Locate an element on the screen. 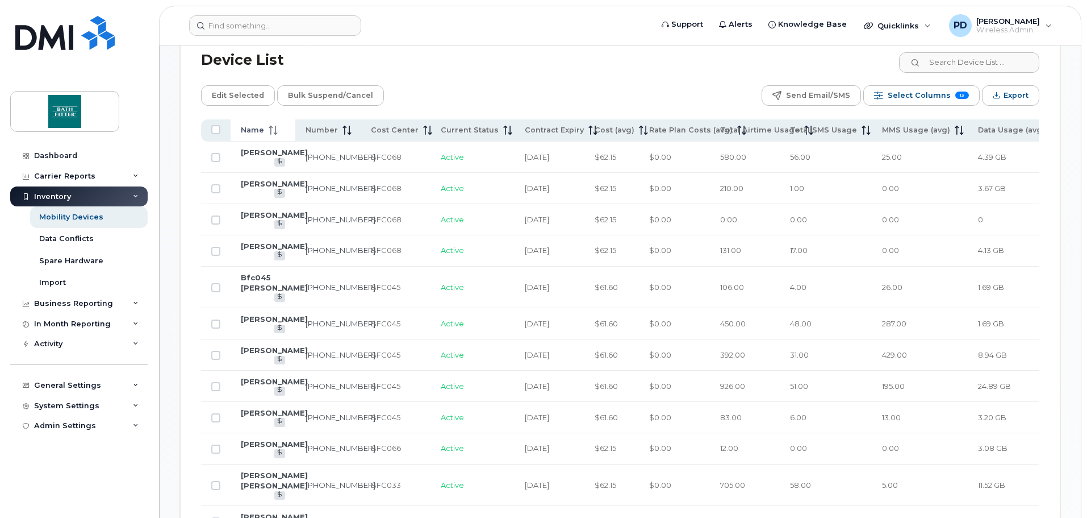 The width and height of the screenshot is (1087, 518). span: Contract Expiry is located at coordinates (555, 130).